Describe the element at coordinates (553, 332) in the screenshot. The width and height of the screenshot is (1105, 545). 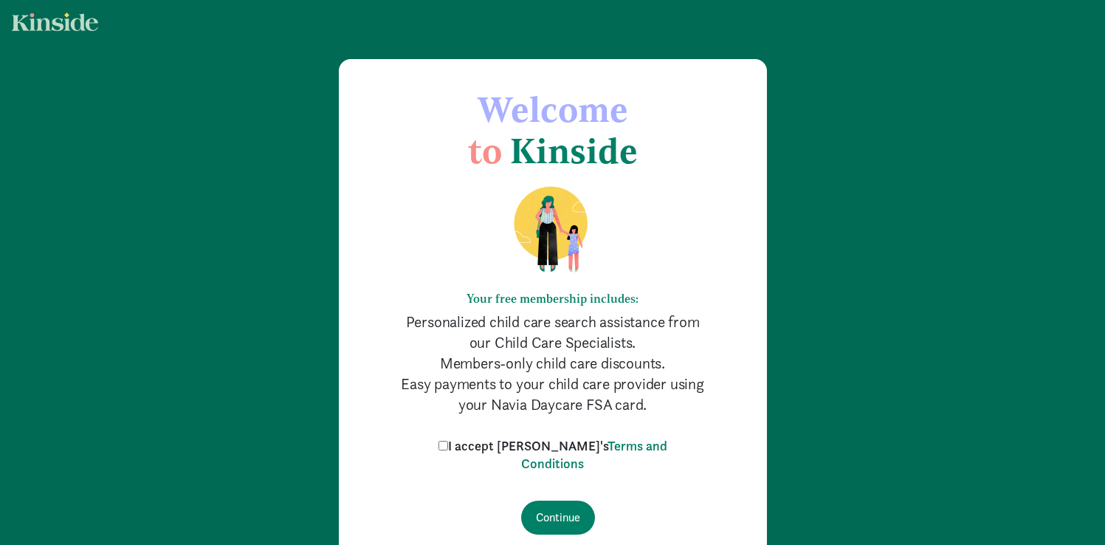
I see `p: Personalized child care search assistance from our Child Care Specialists.` at that location.